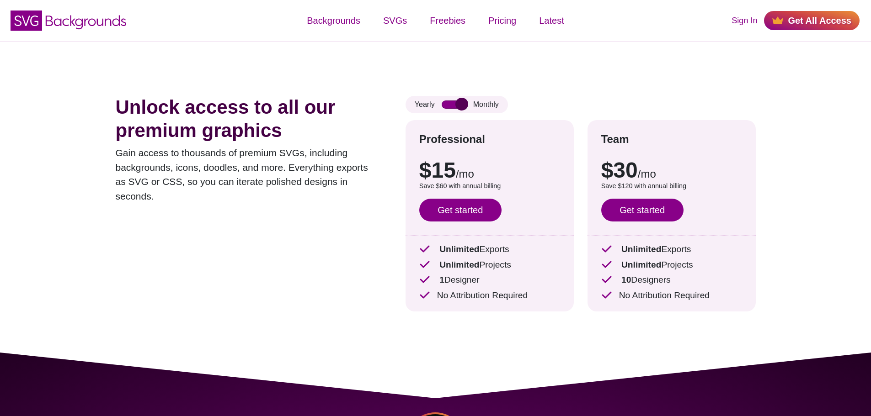  I want to click on strong: 1, so click(442, 280).